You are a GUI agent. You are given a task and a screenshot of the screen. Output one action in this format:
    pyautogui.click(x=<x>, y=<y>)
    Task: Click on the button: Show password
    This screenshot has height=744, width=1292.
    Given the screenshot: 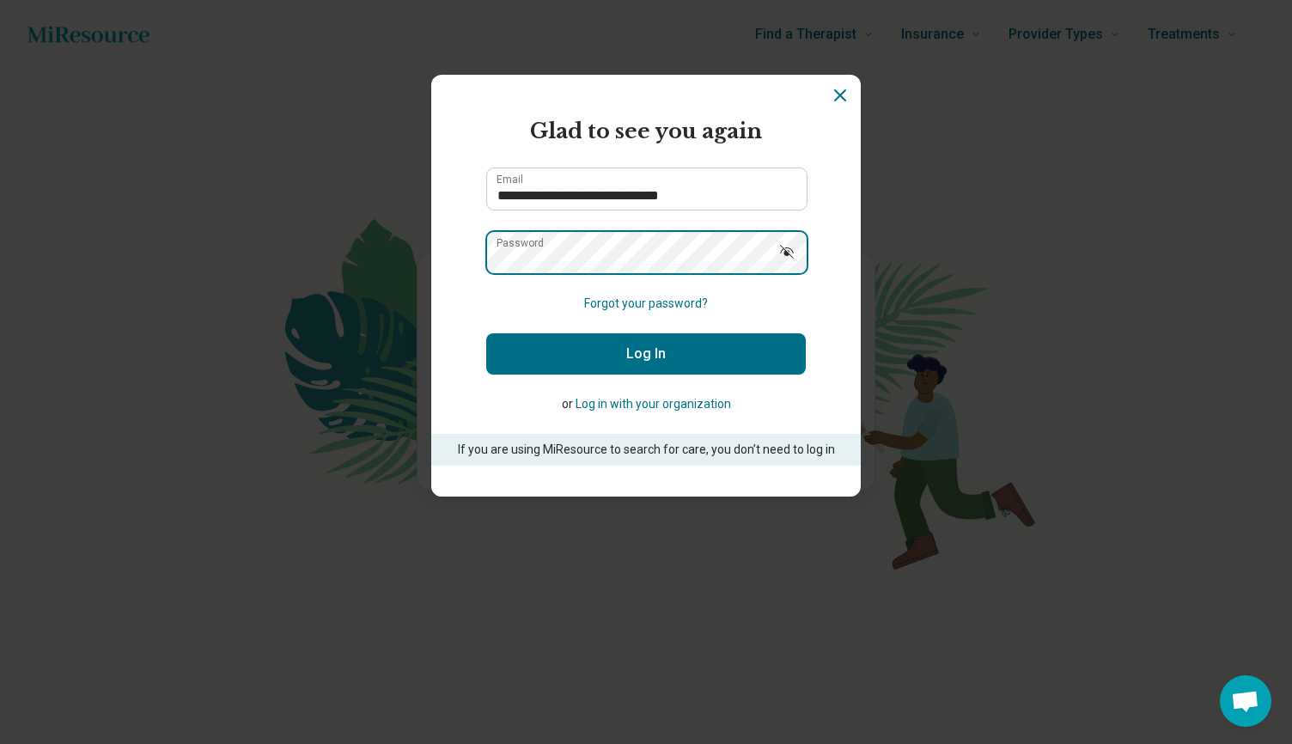 What is the action you would take?
    pyautogui.click(x=787, y=252)
    